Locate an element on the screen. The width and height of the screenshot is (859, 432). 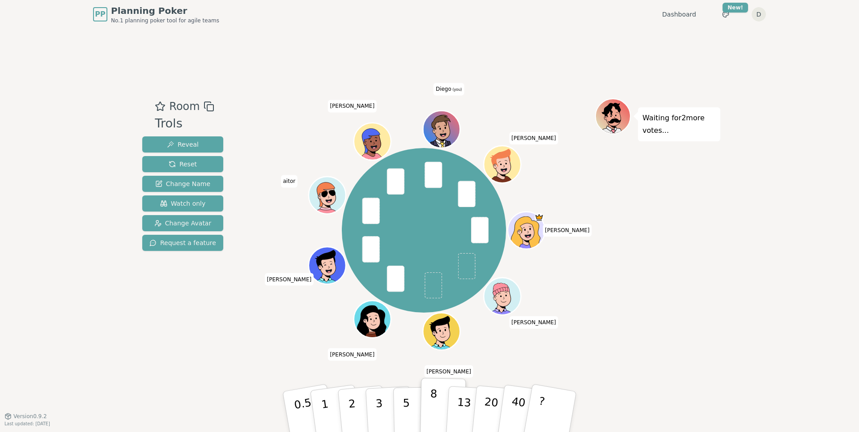
button: Request a feature is located at coordinates (183, 243).